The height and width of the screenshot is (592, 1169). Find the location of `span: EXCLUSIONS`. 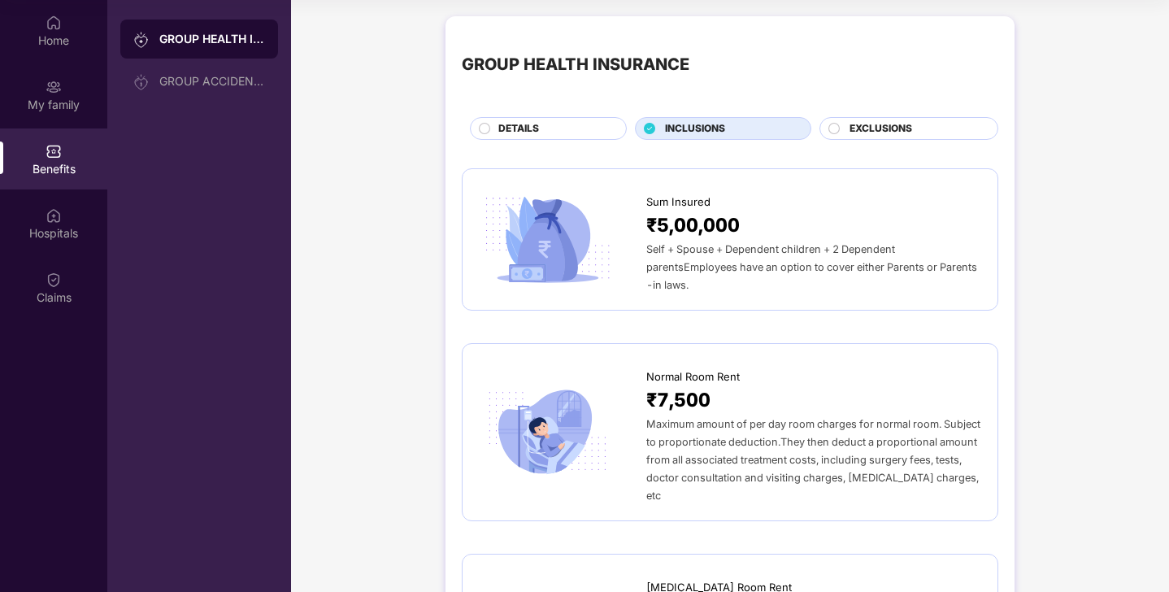

span: EXCLUSIONS is located at coordinates (881, 128).